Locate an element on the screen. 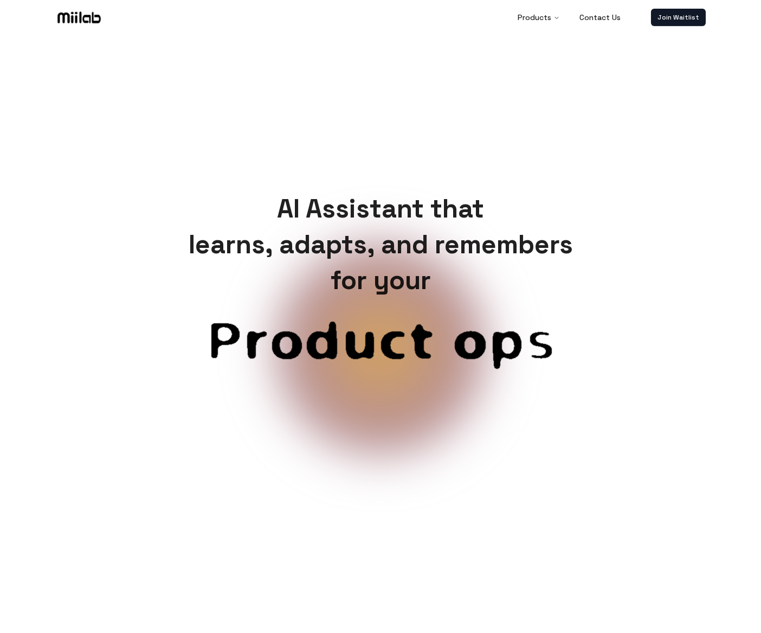 This screenshot has height=633, width=761. h1: AI Assistant that learns, adapts, and remembers for your is located at coordinates (381, 245).